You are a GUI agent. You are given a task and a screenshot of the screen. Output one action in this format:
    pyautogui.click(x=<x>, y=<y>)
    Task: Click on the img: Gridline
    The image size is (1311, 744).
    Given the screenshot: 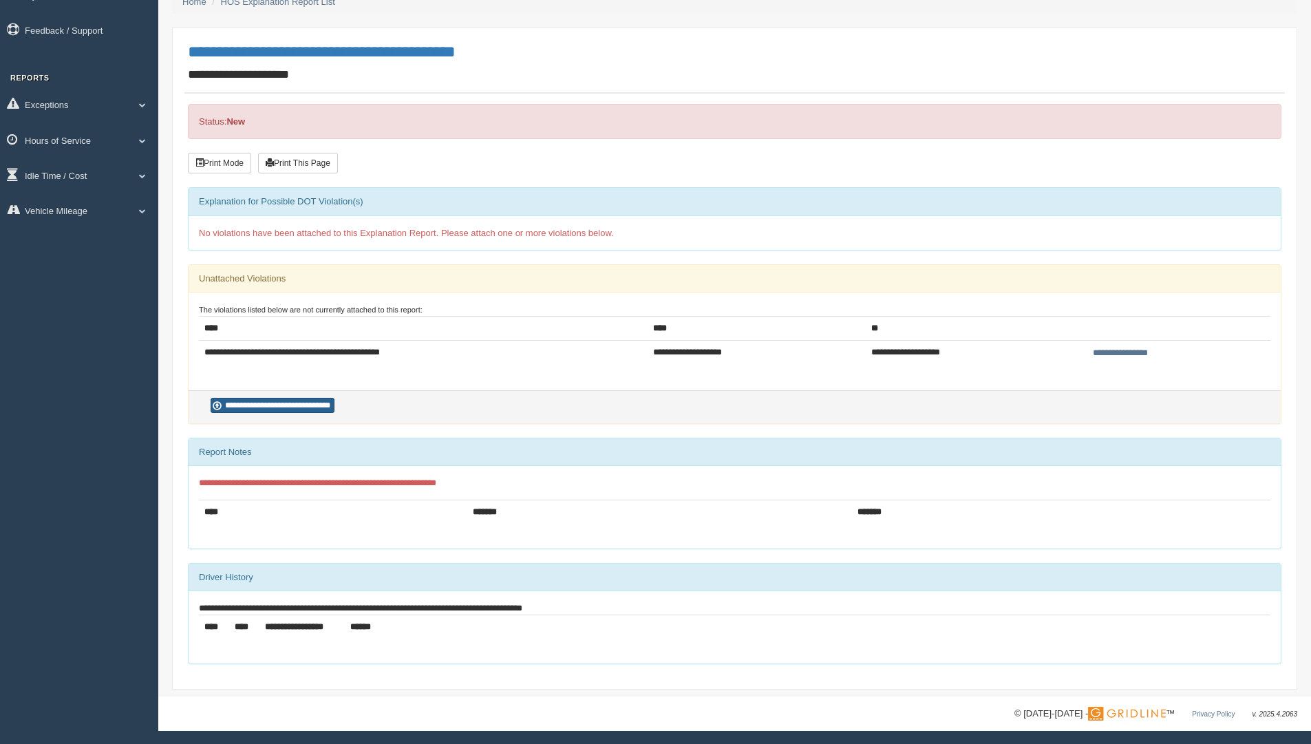 What is the action you would take?
    pyautogui.click(x=1127, y=714)
    